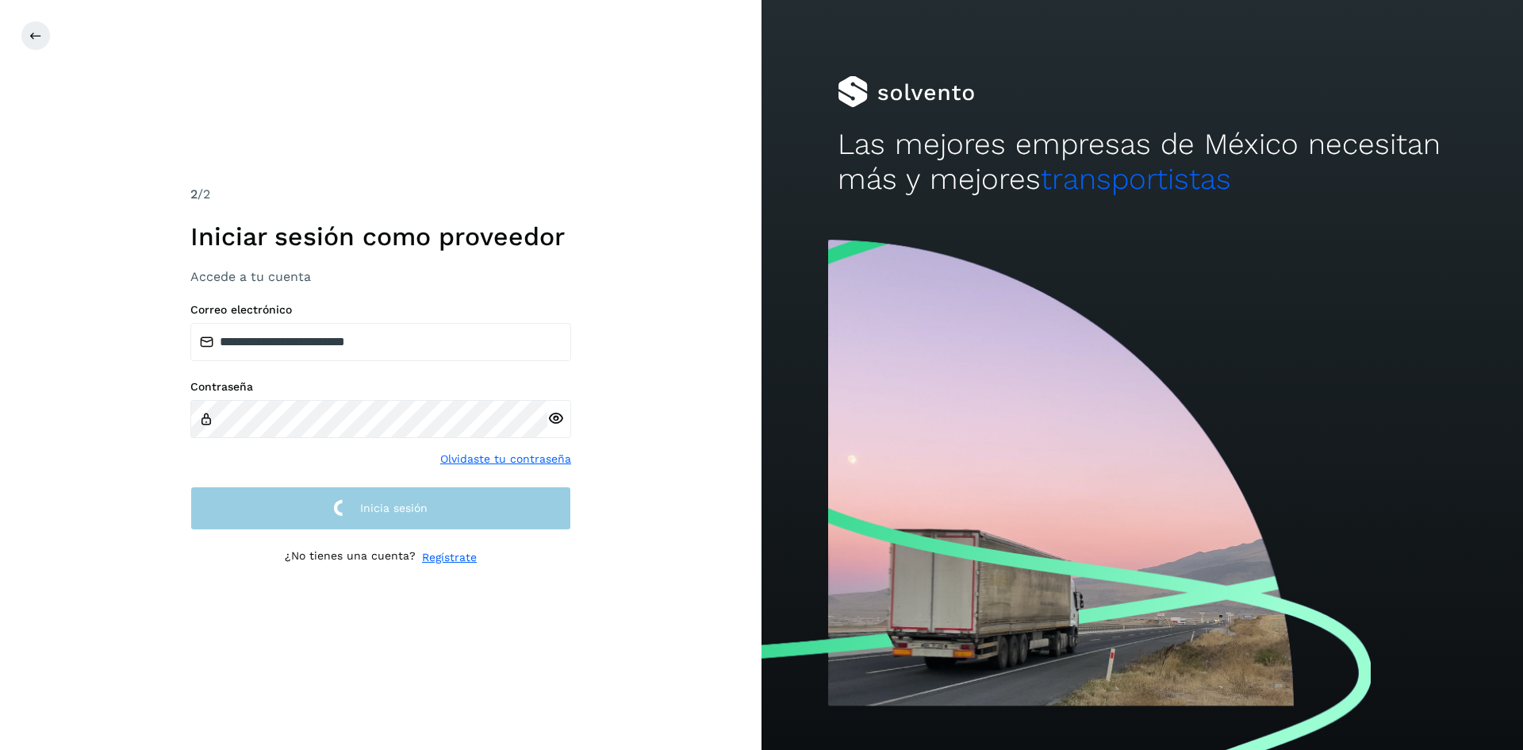 This screenshot has height=750, width=1523. What do you see at coordinates (1142, 162) in the screenshot?
I see `h2: Las mejores empresas de México necesitan más y mejores` at bounding box center [1142, 162].